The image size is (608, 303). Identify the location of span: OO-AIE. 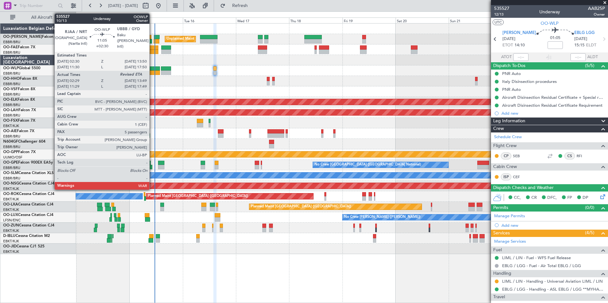
(10, 131).